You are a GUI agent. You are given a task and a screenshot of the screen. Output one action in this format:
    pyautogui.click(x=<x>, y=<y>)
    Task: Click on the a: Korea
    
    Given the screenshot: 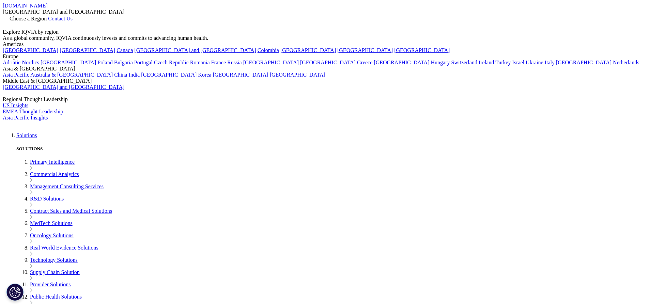 What is the action you would take?
    pyautogui.click(x=204, y=75)
    